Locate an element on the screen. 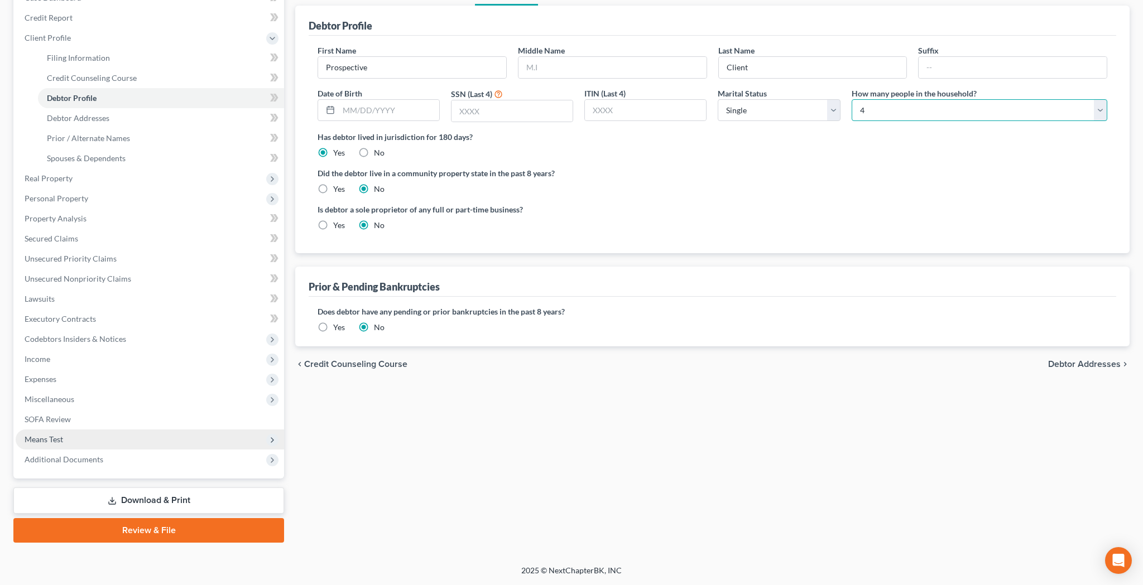  label: SSN (Last 4) is located at coordinates (472, 94).